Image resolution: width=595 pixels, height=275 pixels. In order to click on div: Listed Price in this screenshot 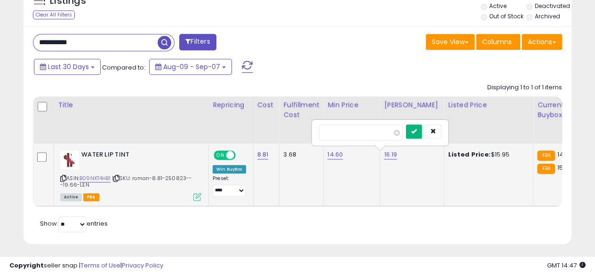, I will do `click(488, 105)`.